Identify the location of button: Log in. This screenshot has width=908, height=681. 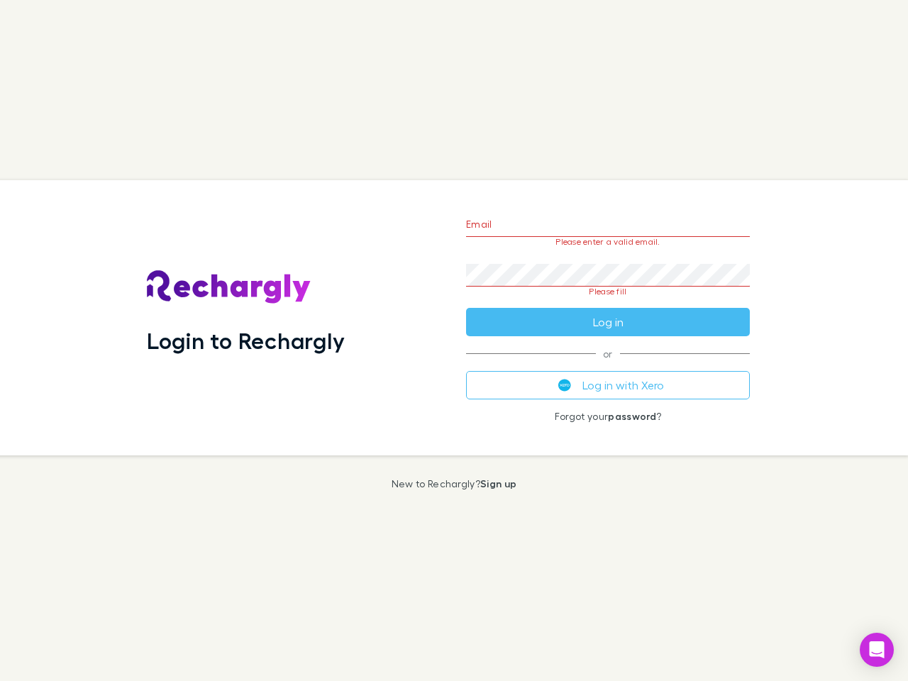
(608, 322).